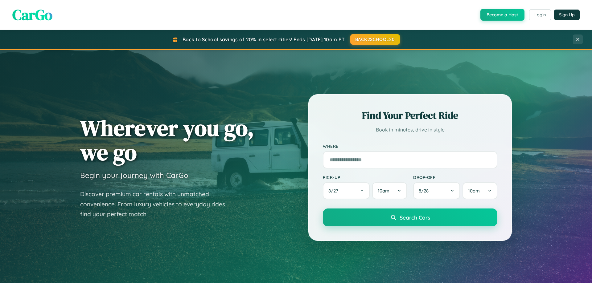 The height and width of the screenshot is (283, 592). Describe the element at coordinates (365, 177) in the screenshot. I see `label: Pick-up` at that location.